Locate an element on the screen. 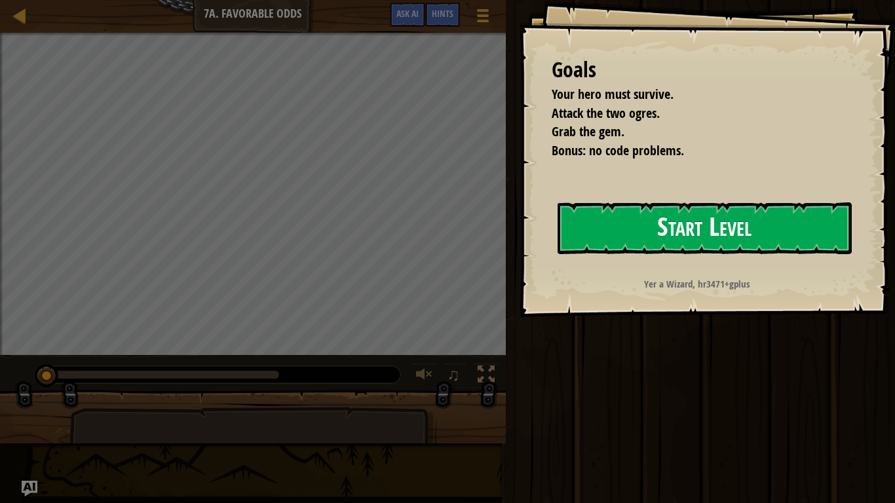 Image resolution: width=895 pixels, height=503 pixels. span: Bonus: no code problems. is located at coordinates (618, 150).